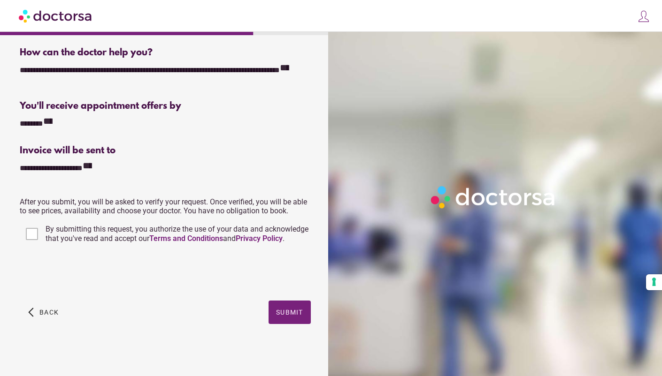 This screenshot has height=376, width=662. Describe the element at coordinates (165, 106) in the screenshot. I see `div: You'll receive appointment offers by` at that location.